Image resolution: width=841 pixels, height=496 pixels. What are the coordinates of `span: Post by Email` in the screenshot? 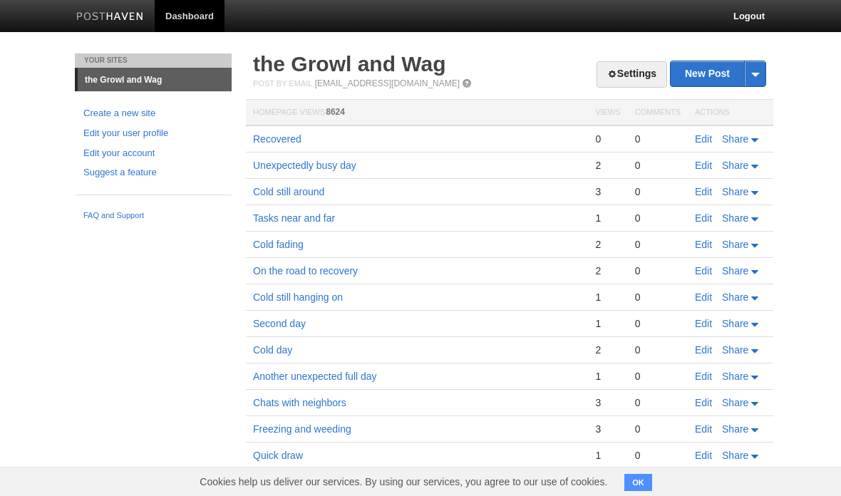 It's located at (282, 83).